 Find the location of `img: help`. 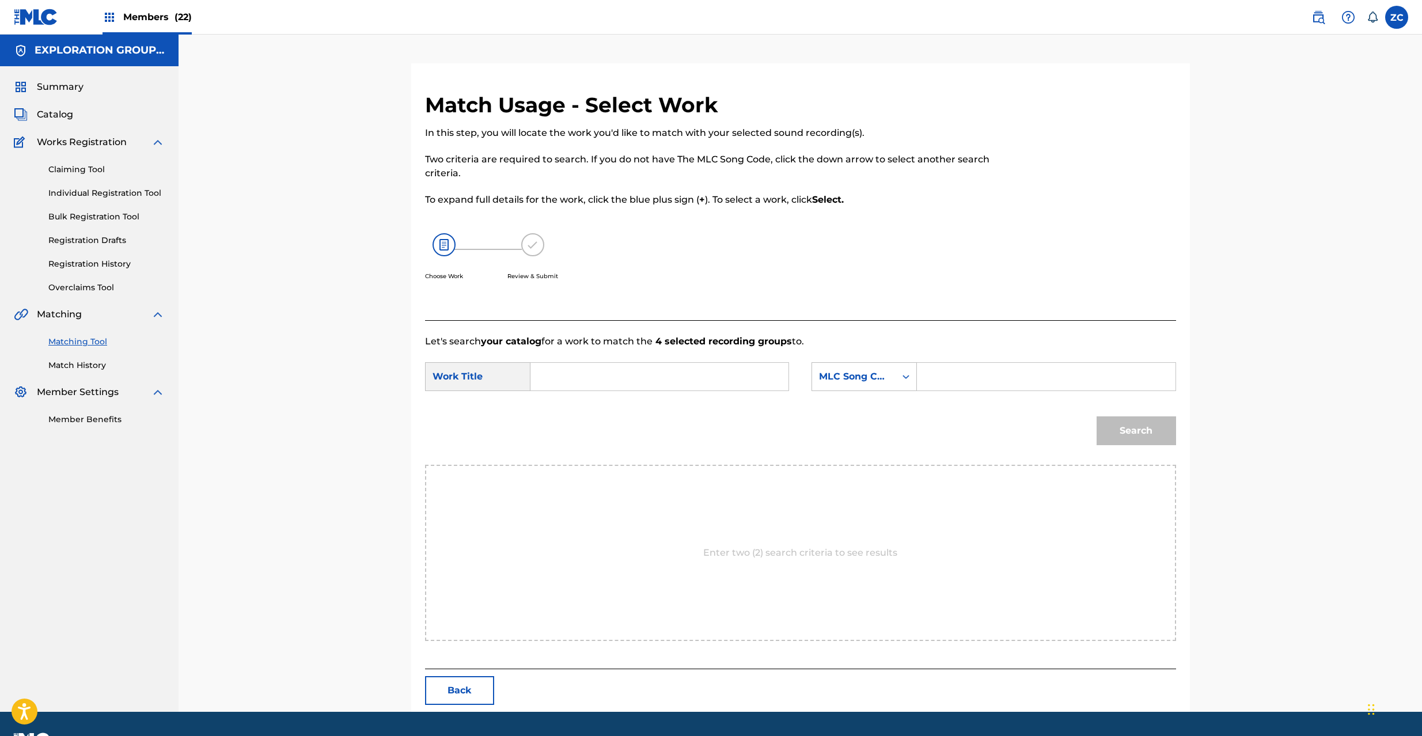

img: help is located at coordinates (1348, 17).